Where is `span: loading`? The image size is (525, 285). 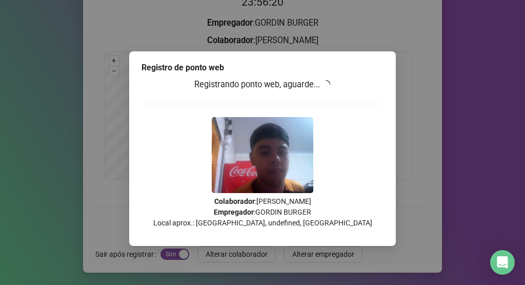
span: loading is located at coordinates (326, 84).